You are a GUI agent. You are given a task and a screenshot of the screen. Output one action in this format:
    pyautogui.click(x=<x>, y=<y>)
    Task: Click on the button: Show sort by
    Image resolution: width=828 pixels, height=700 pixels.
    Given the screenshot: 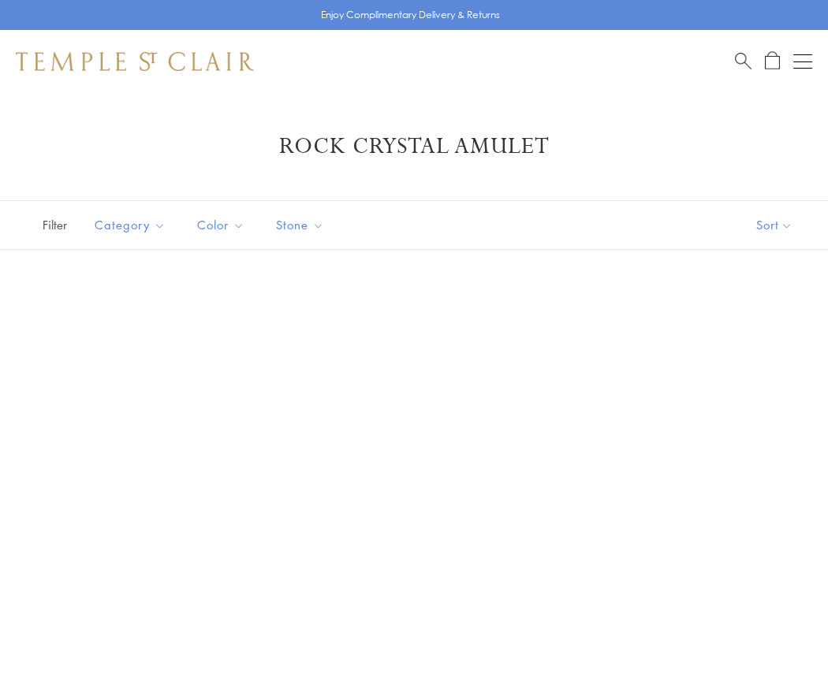 What is the action you would take?
    pyautogui.click(x=774, y=225)
    